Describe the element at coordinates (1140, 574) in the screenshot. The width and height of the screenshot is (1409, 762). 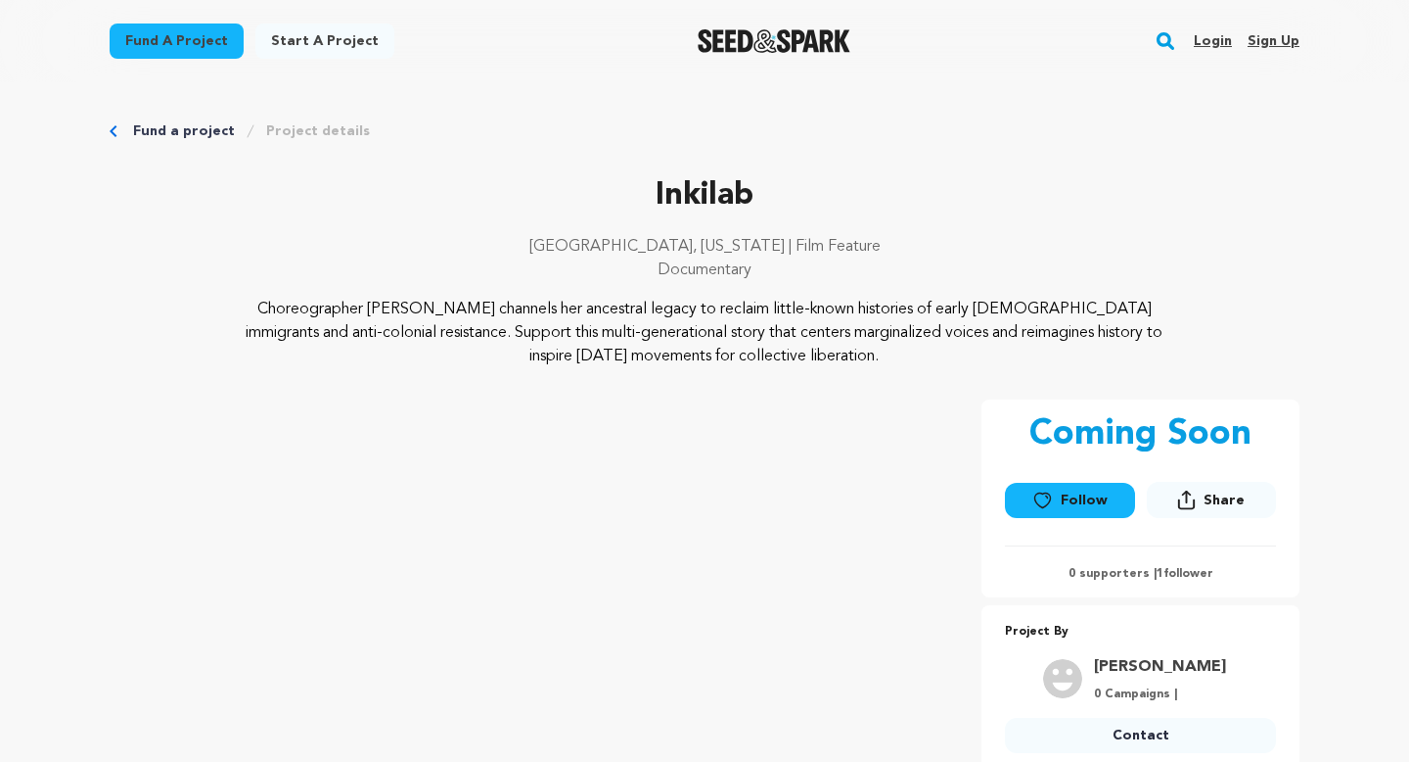
I see `p: 0 supporters | follower` at that location.